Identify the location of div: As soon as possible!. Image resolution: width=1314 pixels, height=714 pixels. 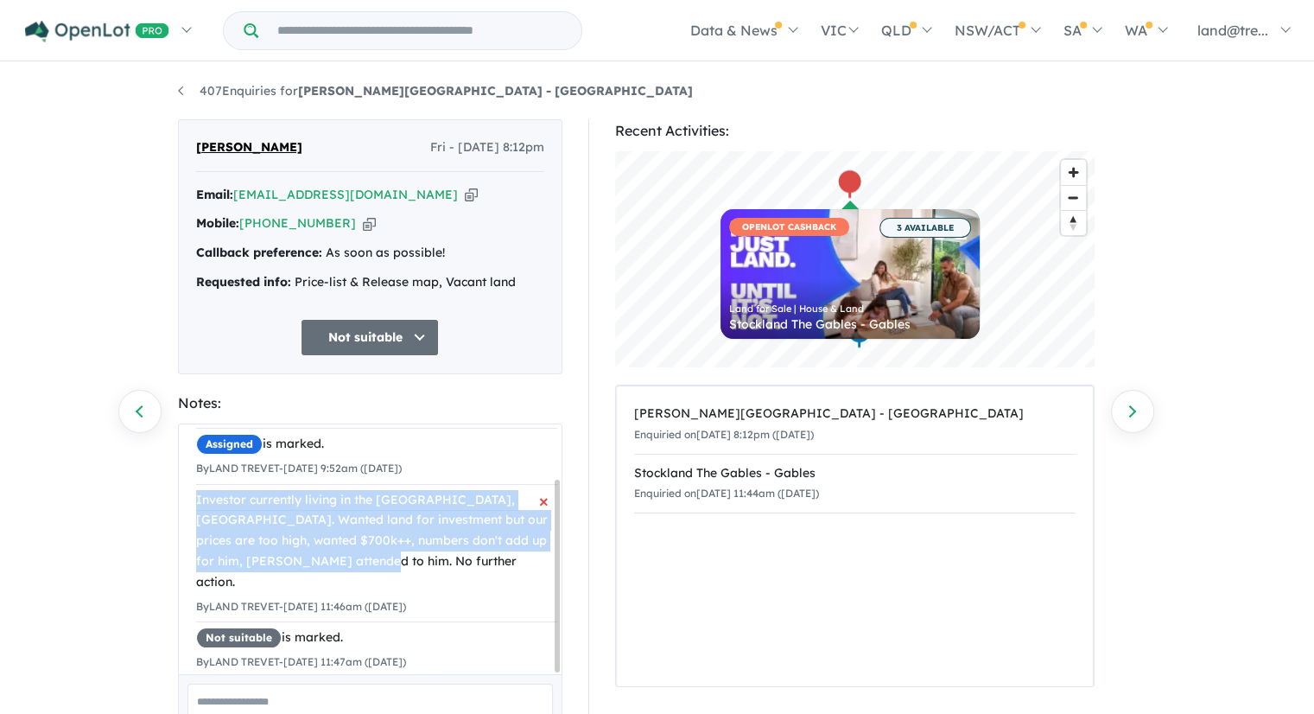
(370, 253).